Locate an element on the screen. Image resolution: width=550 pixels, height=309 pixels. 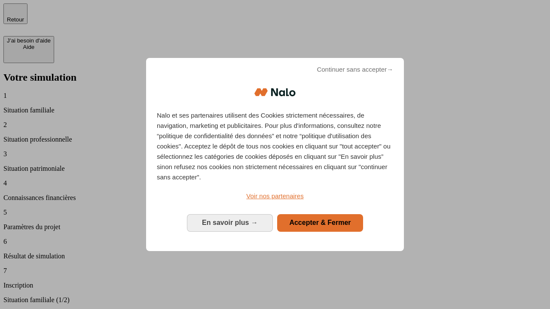
p: Nalo et ses partenaires utilisent des Cookies strictement nécessaires, de navigation, marketing e... is located at coordinates (275, 146).